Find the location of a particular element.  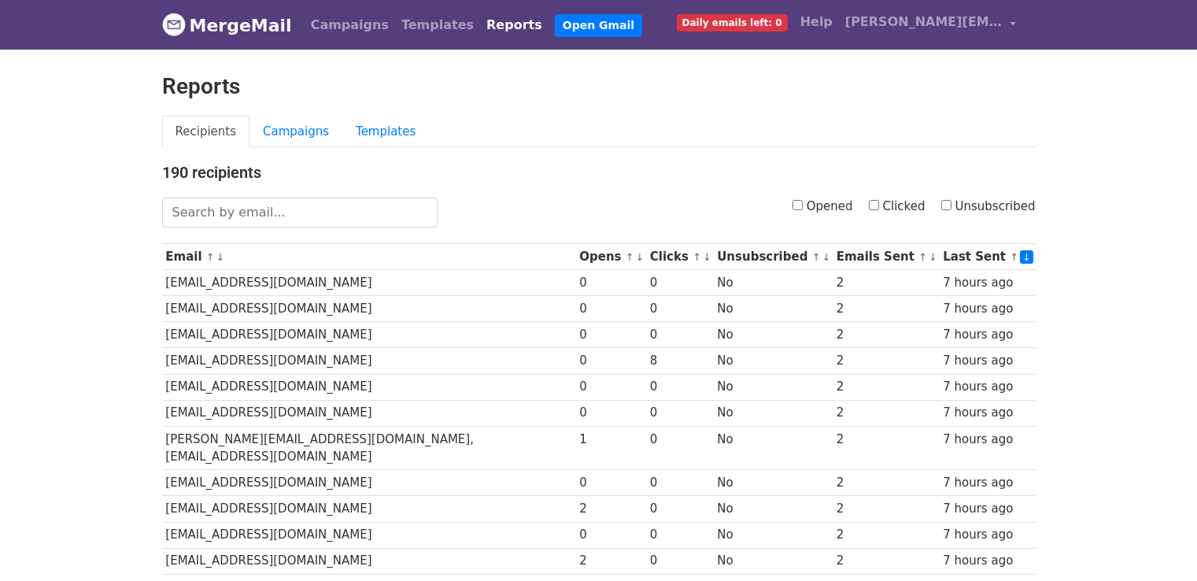

a: Recipients is located at coordinates (206, 131).